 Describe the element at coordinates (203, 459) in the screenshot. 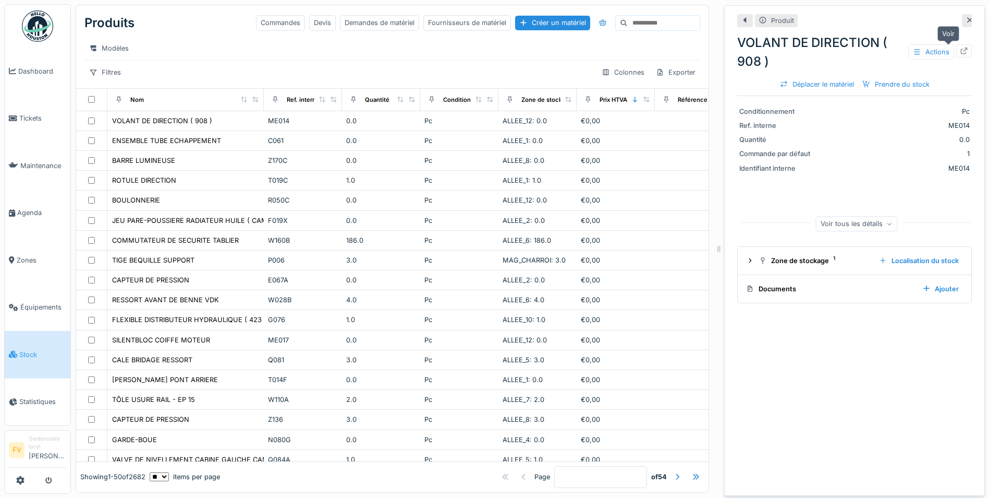

I see `div: VALVE DE NIVELLEMENT CABINE GAUCHE CAMION 424` at that location.